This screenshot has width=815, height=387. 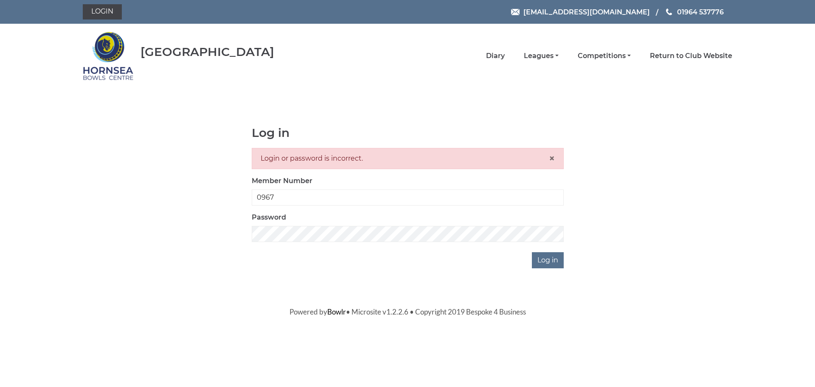 I want to click on a: Login, so click(x=102, y=12).